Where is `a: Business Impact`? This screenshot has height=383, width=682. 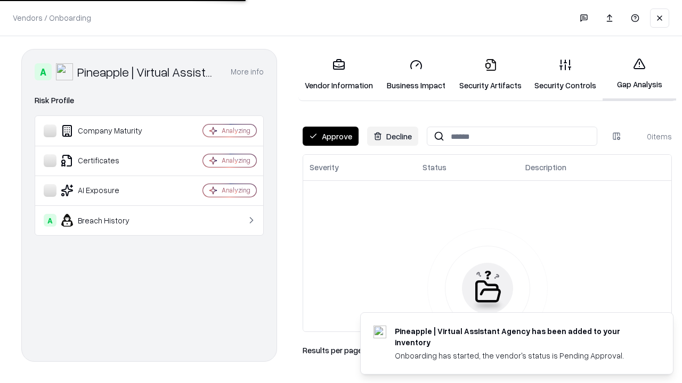
a: Business Impact is located at coordinates (416, 75).